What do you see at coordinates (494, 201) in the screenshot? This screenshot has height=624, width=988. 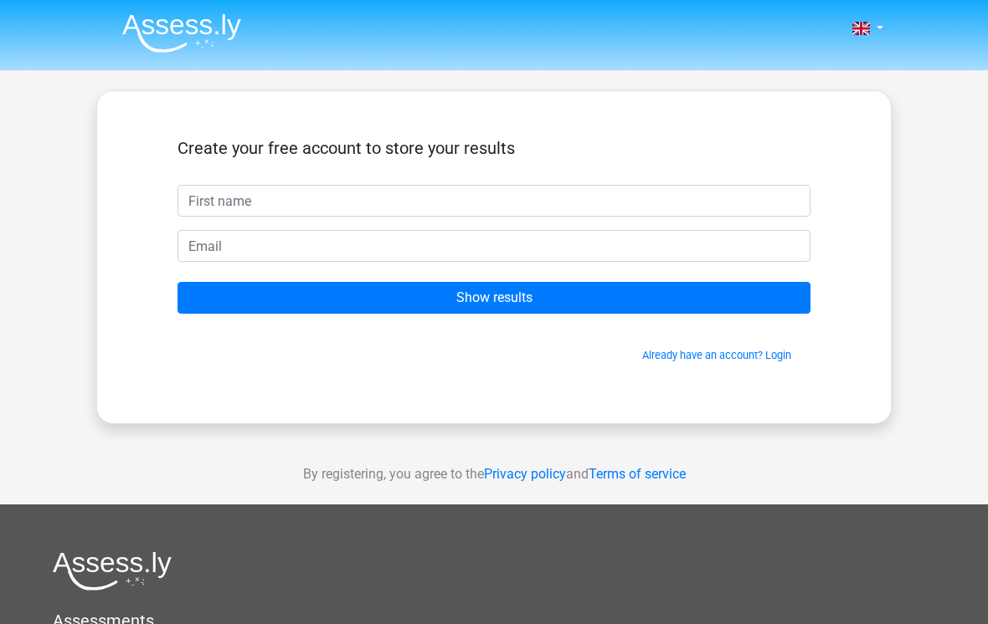 I see `input: First name` at bounding box center [494, 201].